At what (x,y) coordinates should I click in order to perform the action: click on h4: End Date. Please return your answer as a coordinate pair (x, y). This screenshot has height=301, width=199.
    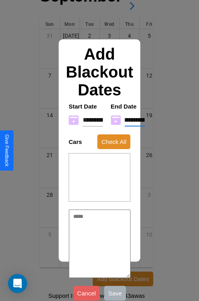
    Looking at the image, I should click on (128, 106).